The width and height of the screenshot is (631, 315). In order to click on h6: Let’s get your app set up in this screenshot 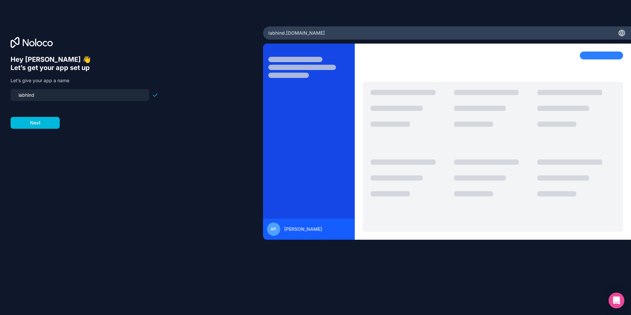, I will do `click(85, 68)`.